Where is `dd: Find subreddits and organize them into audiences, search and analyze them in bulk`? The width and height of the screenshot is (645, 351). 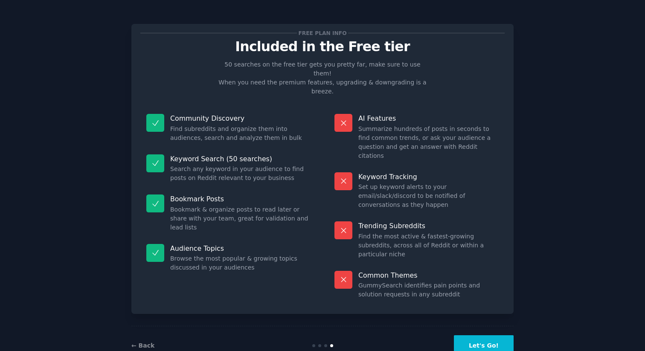
dd: Find subreddits and organize them into audiences, search and analyze them in bulk is located at coordinates (240, 134).